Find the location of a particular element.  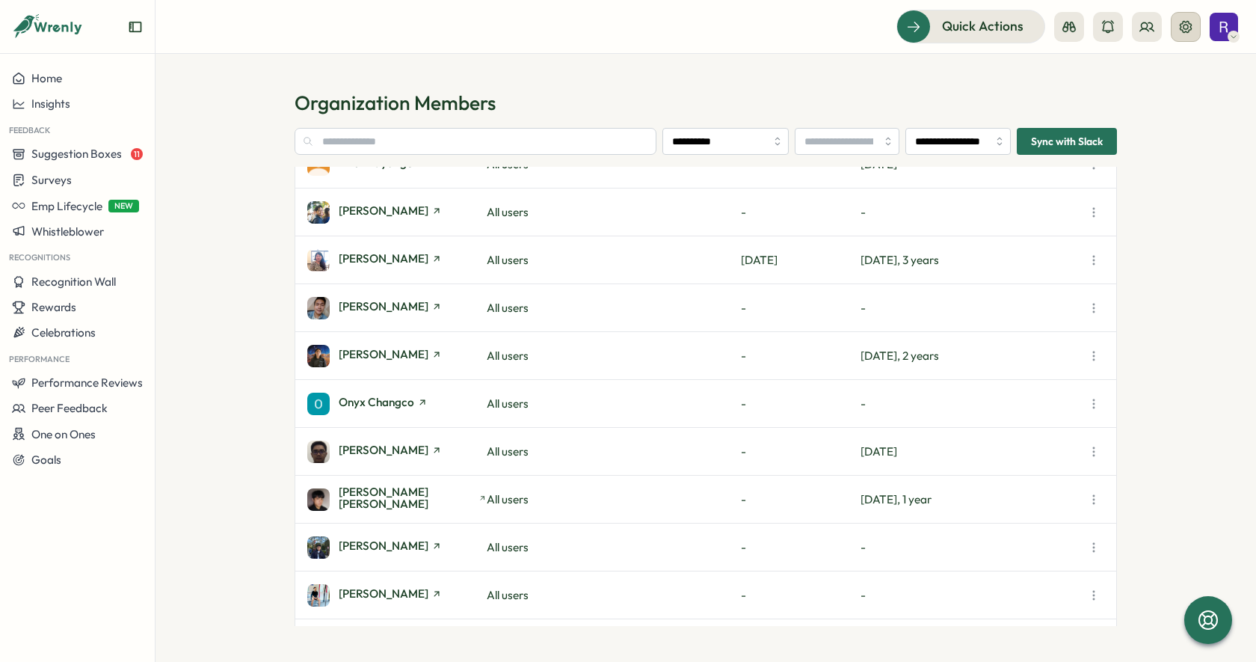

span: Recognition Wall is located at coordinates (73, 281).